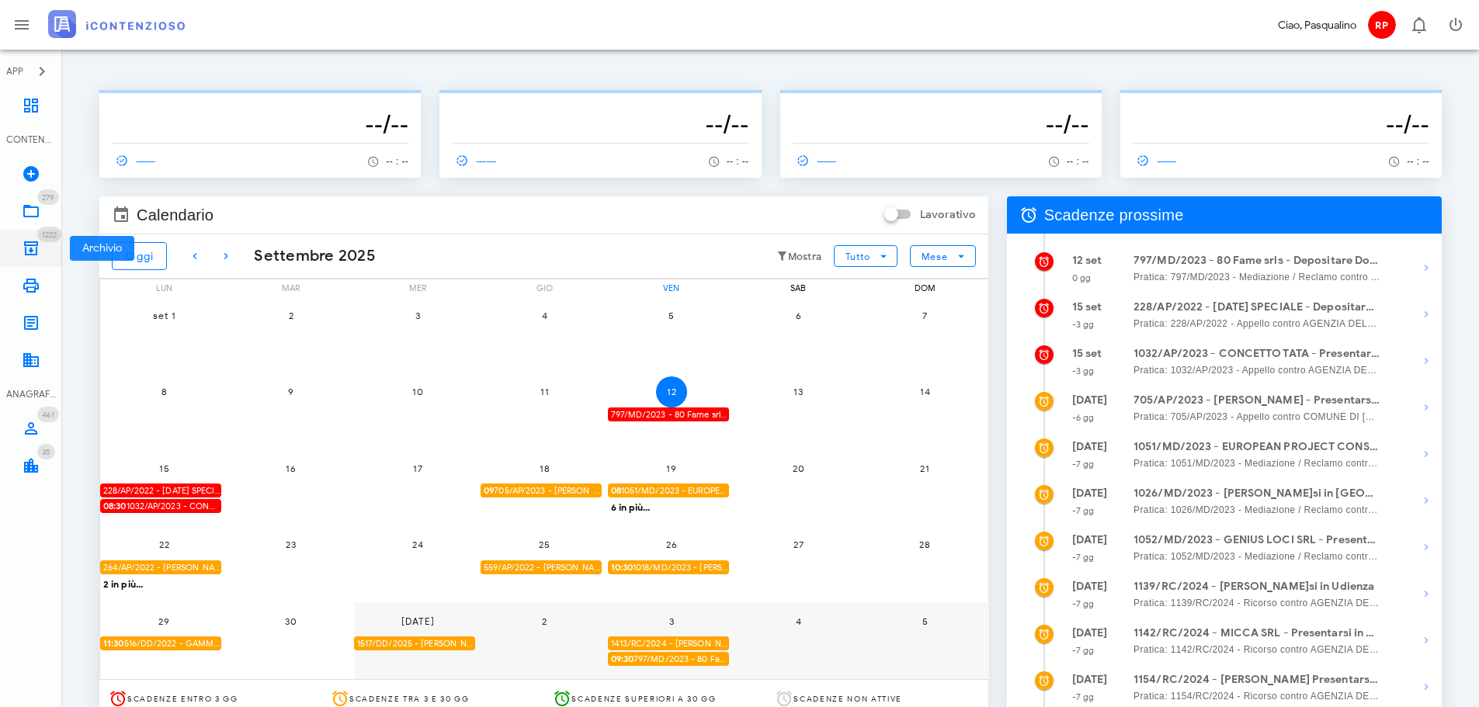 This screenshot has height=707, width=1479. I want to click on button: 13, so click(798, 392).